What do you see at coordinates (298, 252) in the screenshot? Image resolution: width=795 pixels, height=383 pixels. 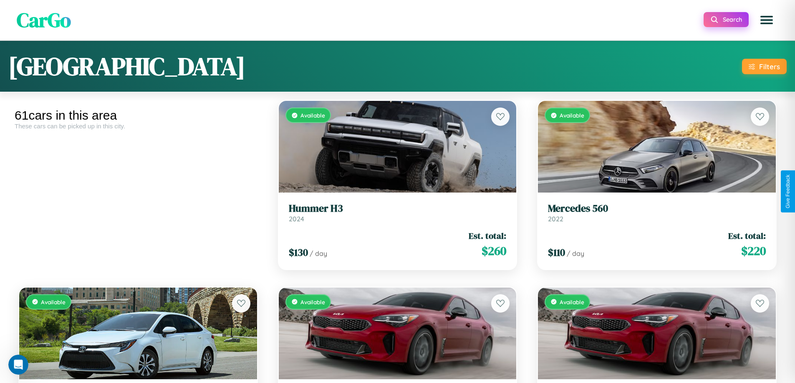 I see `span: $ 130` at bounding box center [298, 252].